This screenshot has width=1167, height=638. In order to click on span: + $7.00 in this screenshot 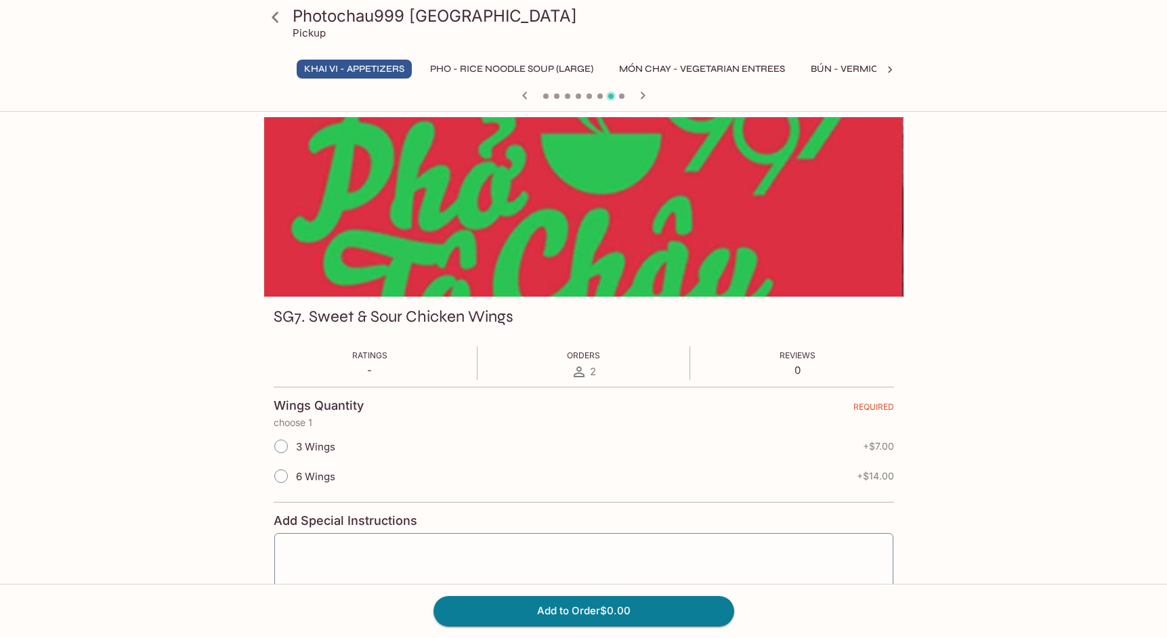, I will do `click(879, 446)`.